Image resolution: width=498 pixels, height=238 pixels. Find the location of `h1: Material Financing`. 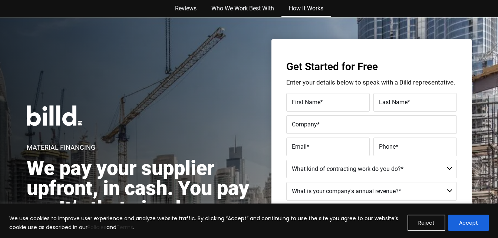

h1: Material Financing is located at coordinates (61, 148).